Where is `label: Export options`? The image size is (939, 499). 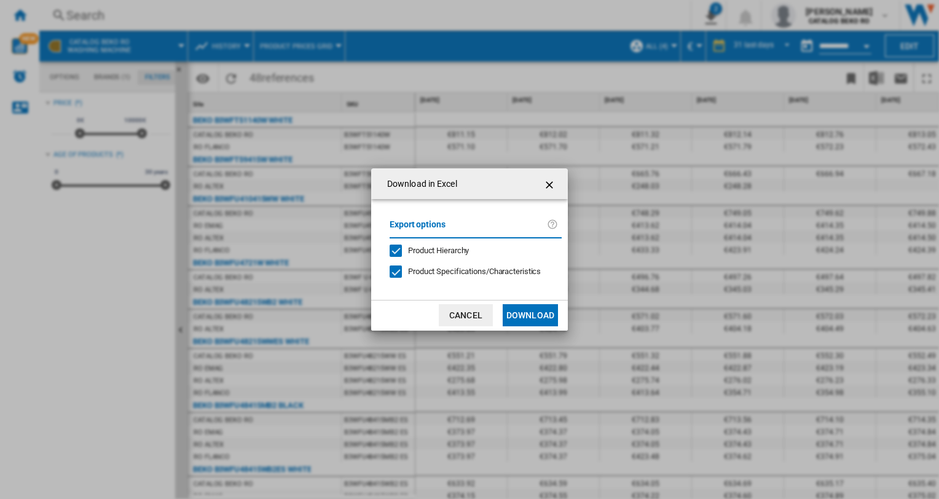 label: Export options is located at coordinates (468, 229).